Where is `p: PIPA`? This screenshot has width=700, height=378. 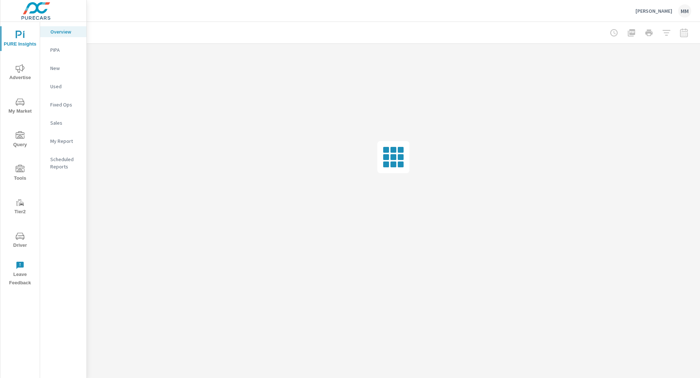 p: PIPA is located at coordinates (65, 50).